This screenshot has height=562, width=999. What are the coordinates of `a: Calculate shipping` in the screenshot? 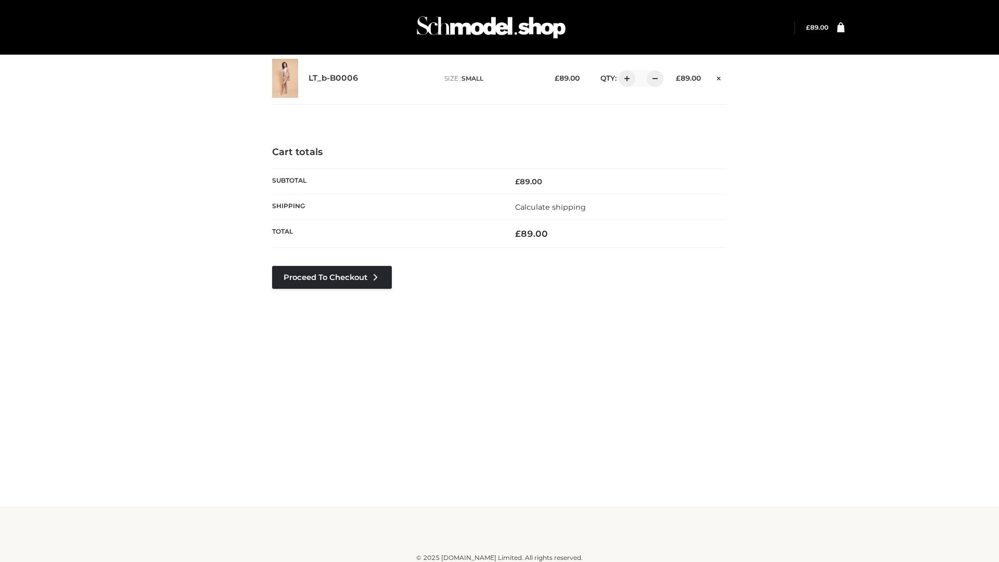 It's located at (551, 207).